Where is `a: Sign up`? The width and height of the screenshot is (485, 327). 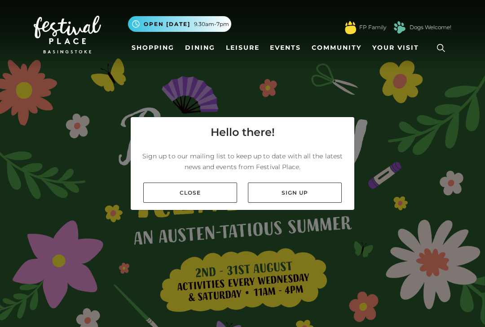 a: Sign up is located at coordinates (295, 193).